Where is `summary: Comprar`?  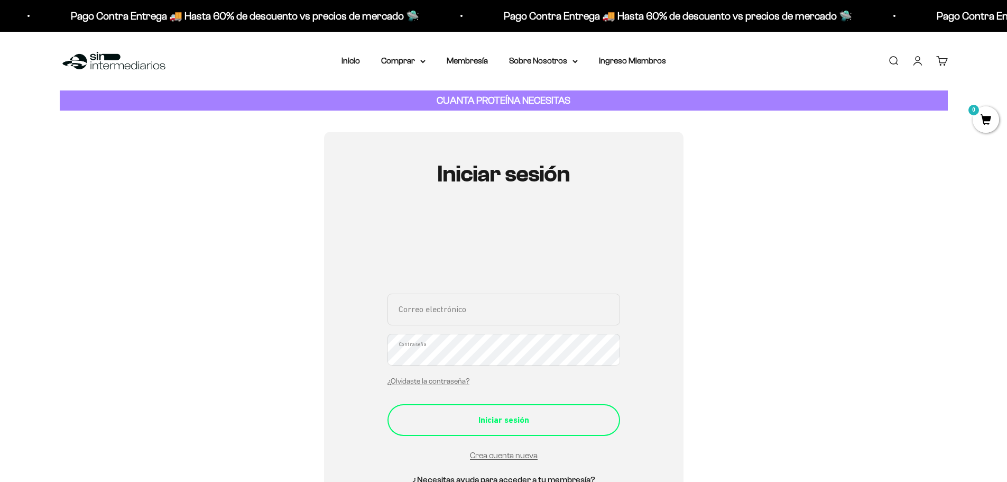
summary: Comprar is located at coordinates (403, 61).